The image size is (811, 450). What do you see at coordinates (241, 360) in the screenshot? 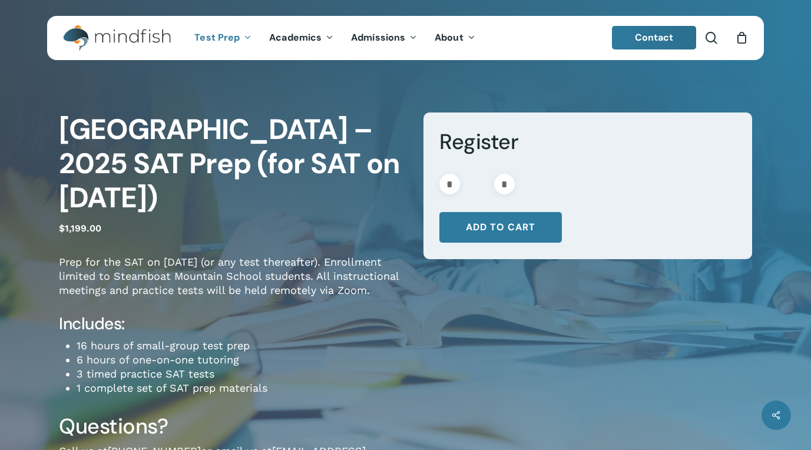
I see `li: 6 hours of one-on-one tutoring` at bounding box center [241, 360].